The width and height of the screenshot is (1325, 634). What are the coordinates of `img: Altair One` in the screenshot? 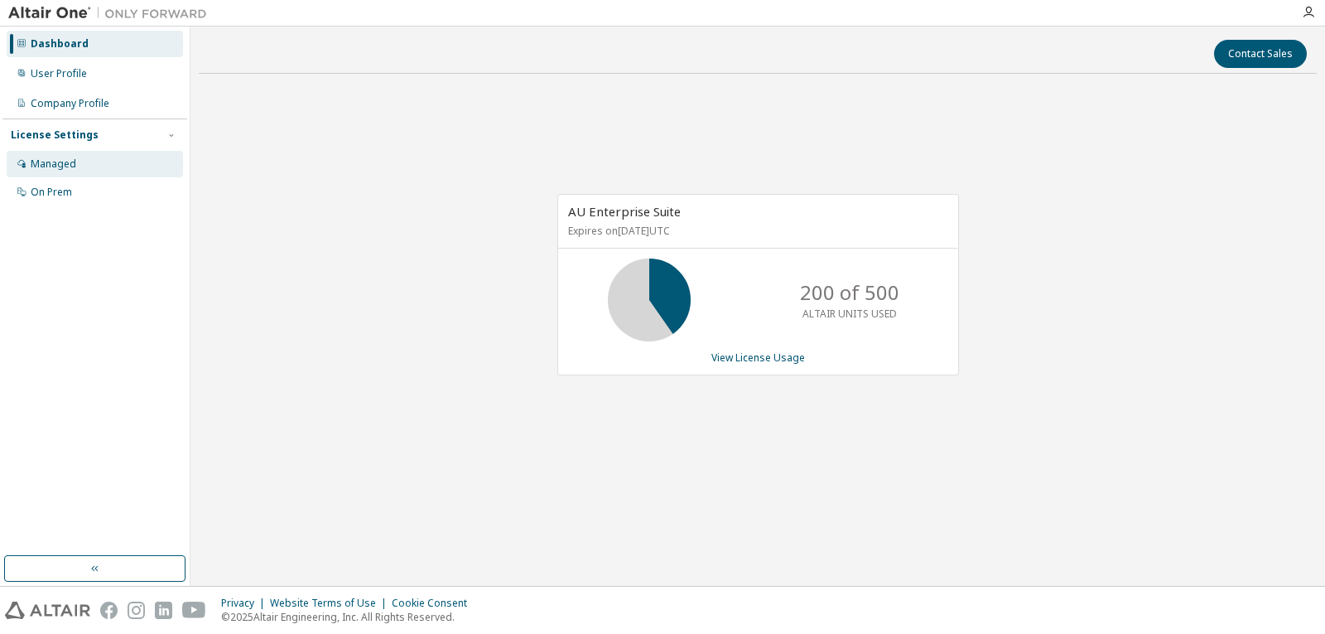 It's located at (112, 13).